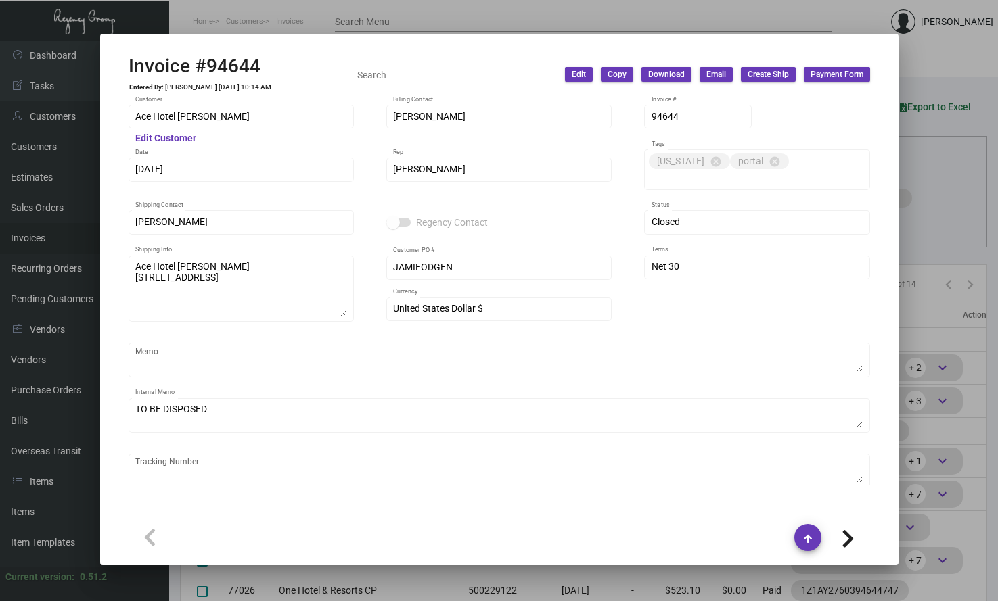 The image size is (998, 601). Describe the element at coordinates (768, 74) in the screenshot. I see `button: Create Ship` at that location.